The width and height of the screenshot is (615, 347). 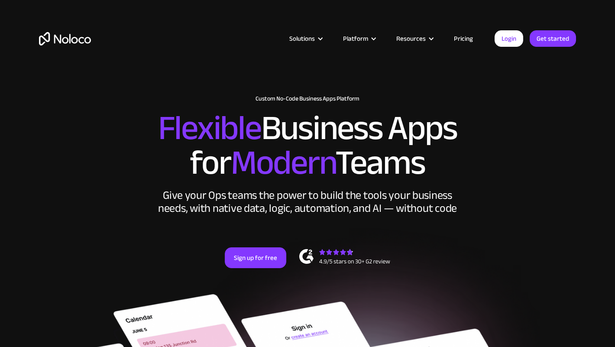 I want to click on h2: Business Apps for Teams, so click(x=308, y=146).